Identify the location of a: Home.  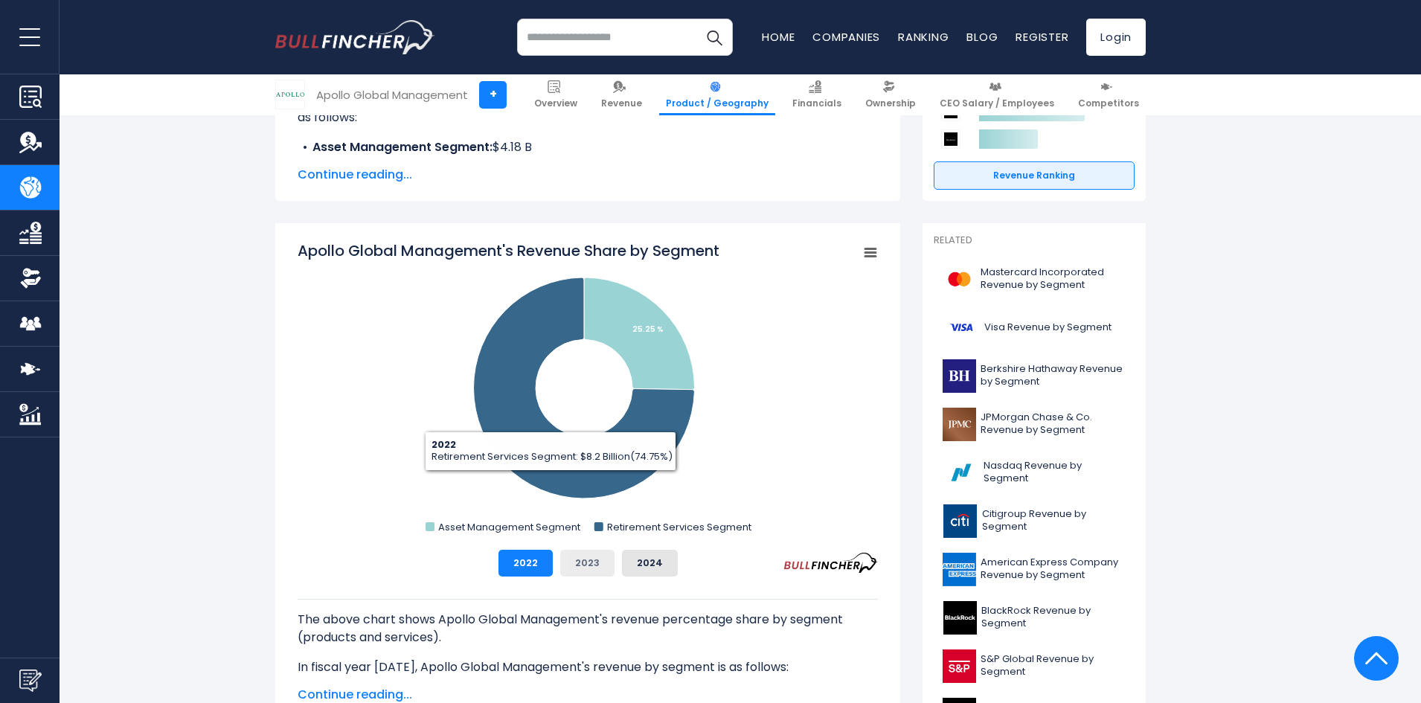
(778, 36).